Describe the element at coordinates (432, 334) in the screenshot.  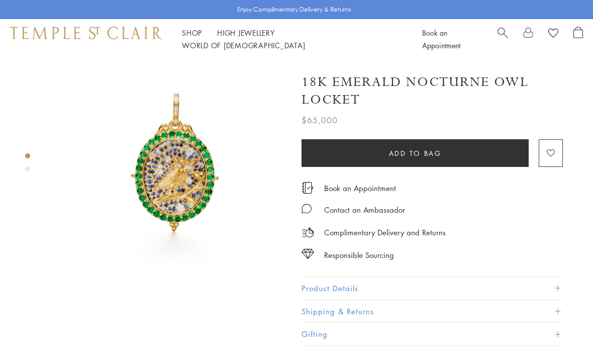
I see `button: Gifting` at that location.